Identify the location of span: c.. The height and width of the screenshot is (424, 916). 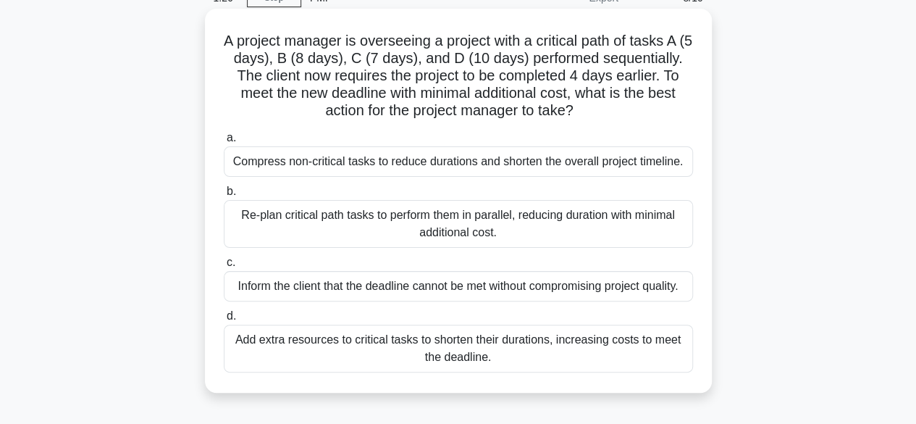
(231, 261).